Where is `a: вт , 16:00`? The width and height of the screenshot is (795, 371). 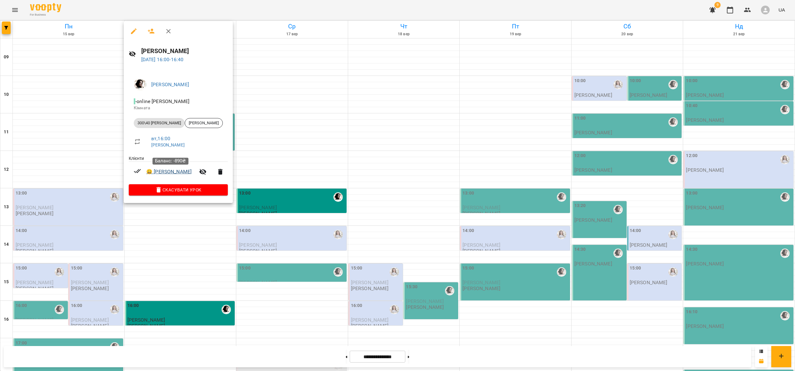 a: вт , 16:00 is located at coordinates (161, 138).